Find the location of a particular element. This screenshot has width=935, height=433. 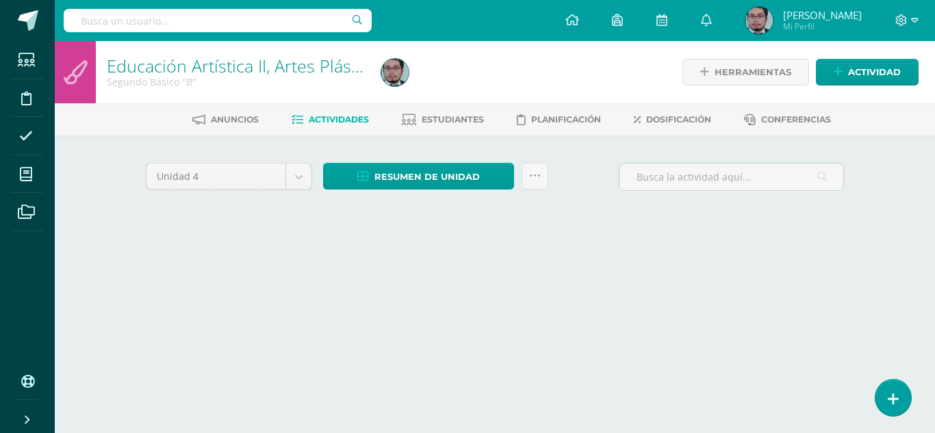

input: Busca la actividad aquí... is located at coordinates (731, 177).